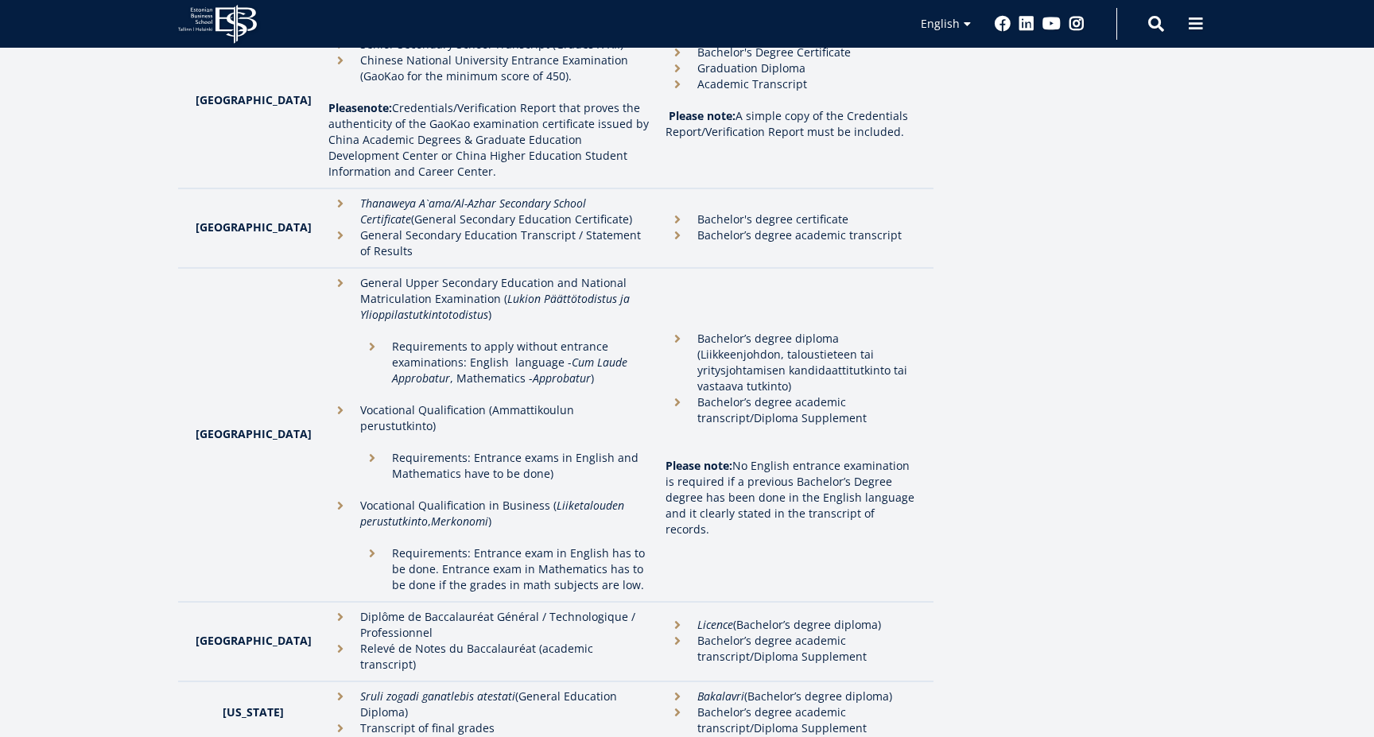  I want to click on p: Credentials/Verification Report that proves the authenticity of the GaoKao examination certificat..., so click(489, 140).